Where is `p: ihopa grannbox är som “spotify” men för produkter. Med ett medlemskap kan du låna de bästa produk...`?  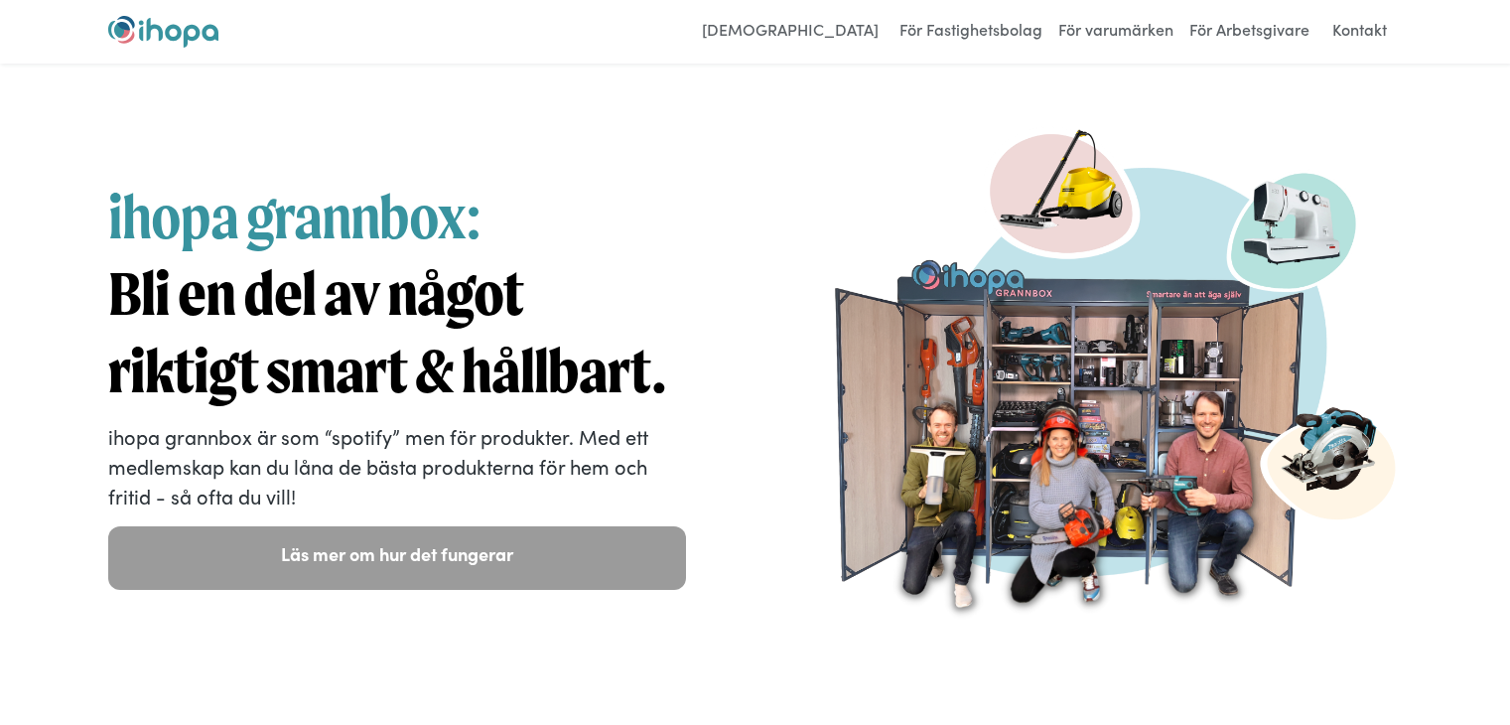
p: ihopa grannbox är som “spotify” men för produkter. Med ett medlemskap kan du låna de bästa produk... is located at coordinates (397, 466).